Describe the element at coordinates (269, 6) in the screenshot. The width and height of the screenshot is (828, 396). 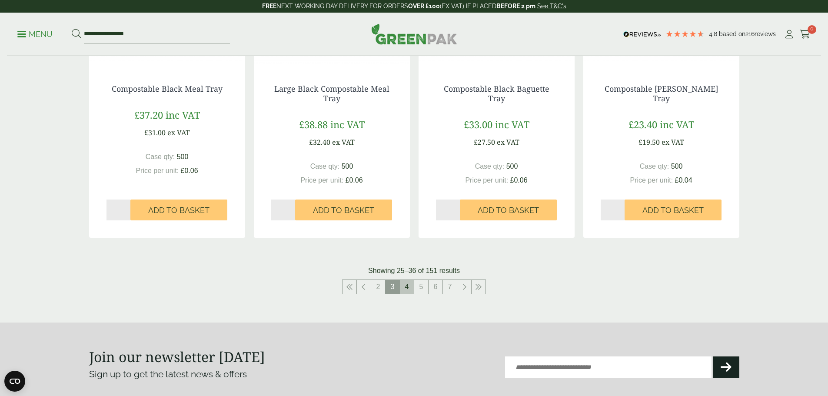
I see `strong: FREE` at that location.